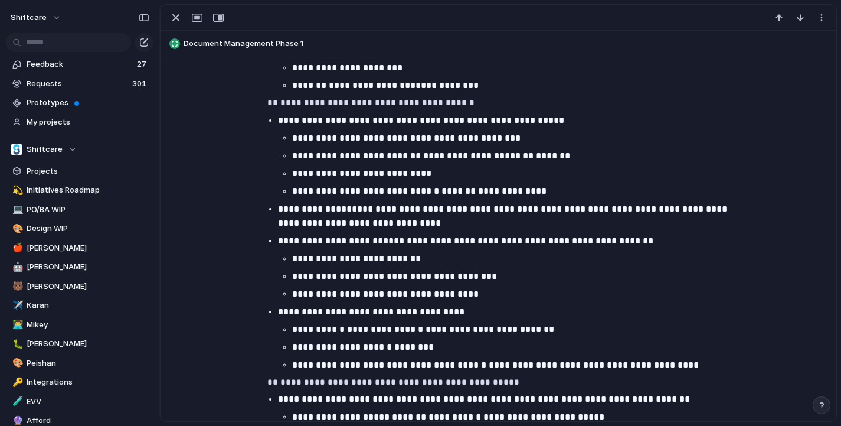 This screenshot has height=426, width=841. Describe the element at coordinates (80, 401) in the screenshot. I see `div: 🧪EVV` at that location.